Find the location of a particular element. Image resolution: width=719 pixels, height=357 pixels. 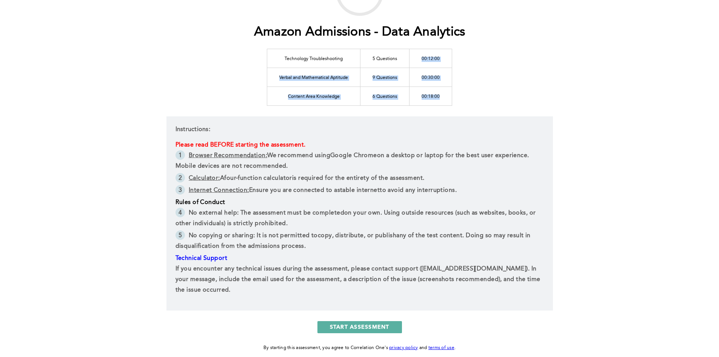

p: If you encounter any technical issues during the assessment, please contact support ([EMAIL_ADDRE... is located at coordinates (360, 279).